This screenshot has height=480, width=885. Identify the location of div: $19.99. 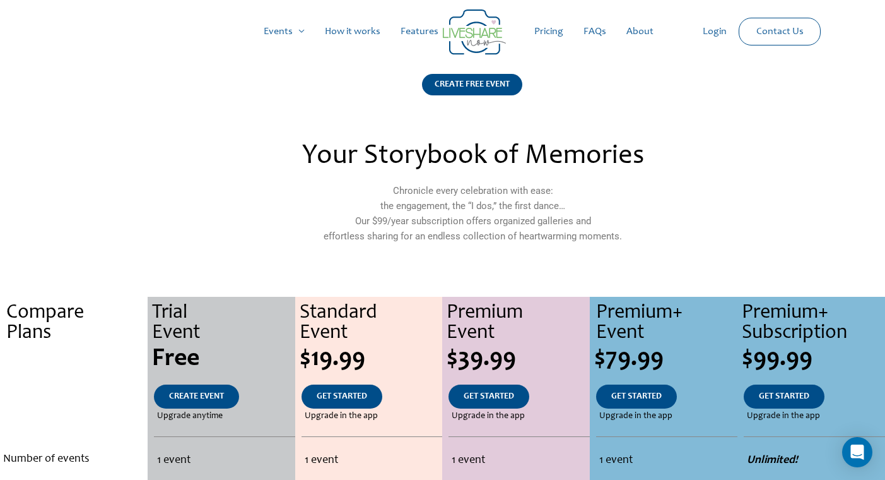
(371, 359).